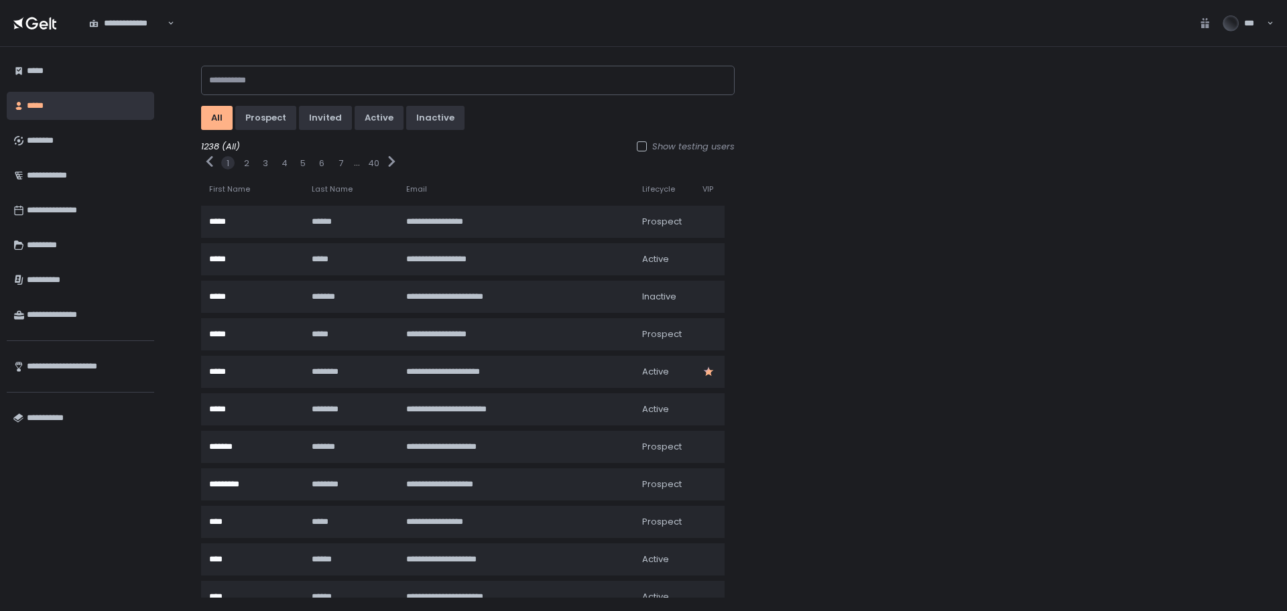 The height and width of the screenshot is (611, 1287). Describe the element at coordinates (708, 189) in the screenshot. I see `span: VIP` at that location.